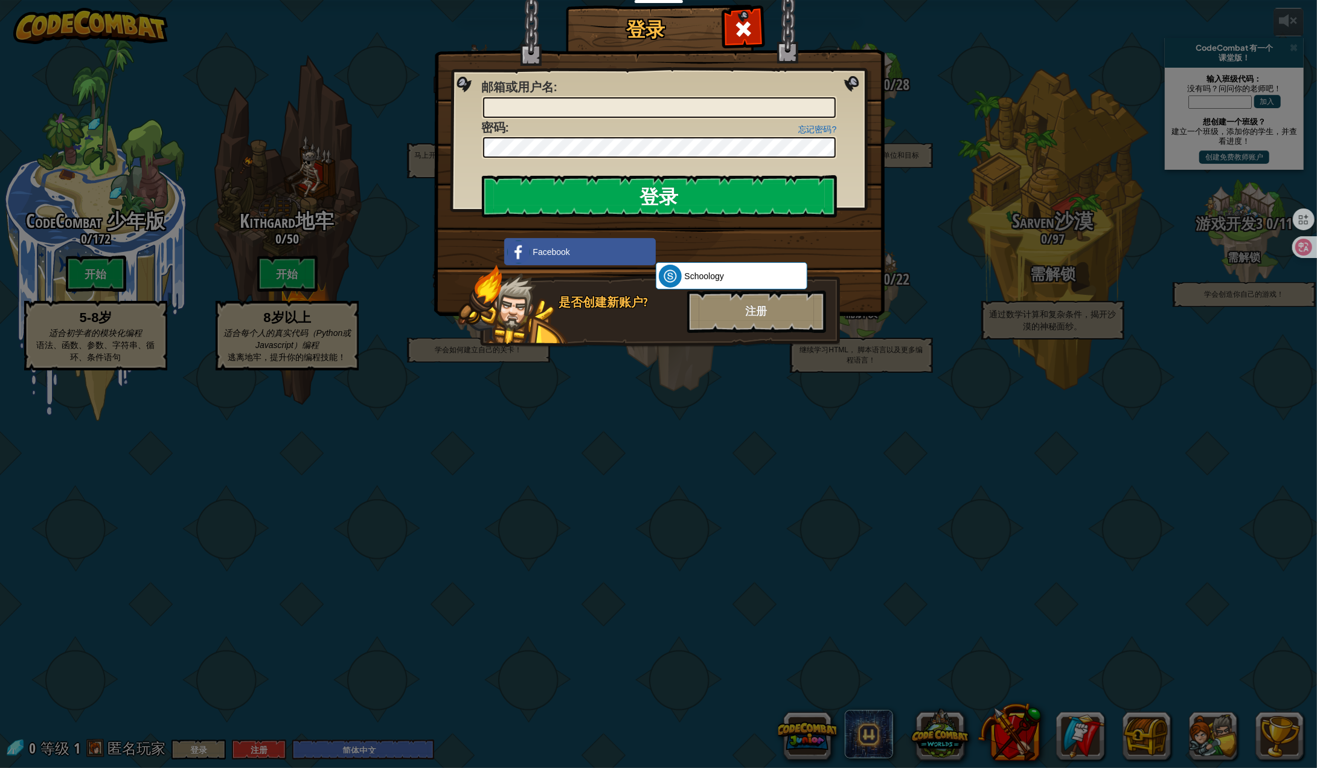 This screenshot has height=768, width=1317. Describe the element at coordinates (660, 196) in the screenshot. I see `input: 登录` at that location.